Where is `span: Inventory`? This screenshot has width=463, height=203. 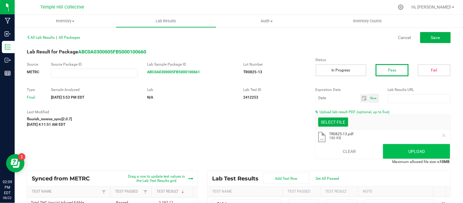 span: Inventory is located at coordinates (65, 21).